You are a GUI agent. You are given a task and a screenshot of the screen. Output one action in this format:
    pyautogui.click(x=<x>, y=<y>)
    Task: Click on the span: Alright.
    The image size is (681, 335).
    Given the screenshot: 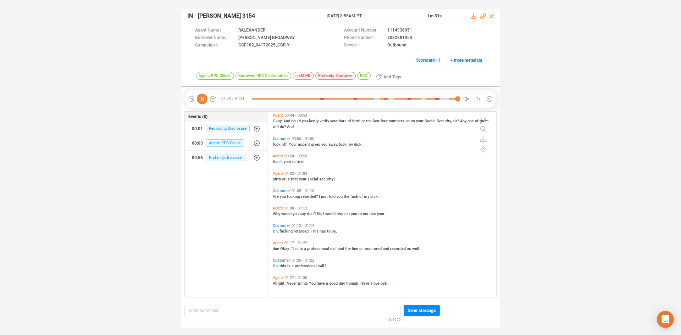 What is the action you would take?
    pyautogui.click(x=280, y=284)
    